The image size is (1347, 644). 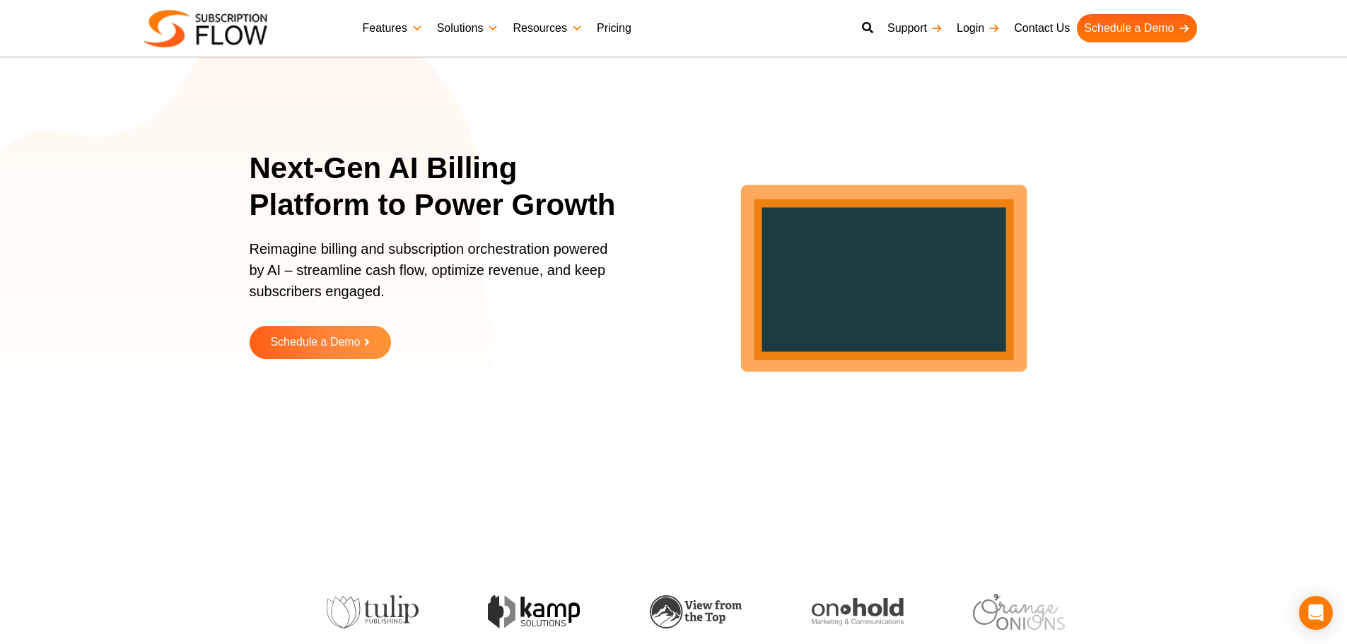 What do you see at coordinates (854, 612) in the screenshot?
I see `img: onhold-marketing` at bounding box center [854, 612].